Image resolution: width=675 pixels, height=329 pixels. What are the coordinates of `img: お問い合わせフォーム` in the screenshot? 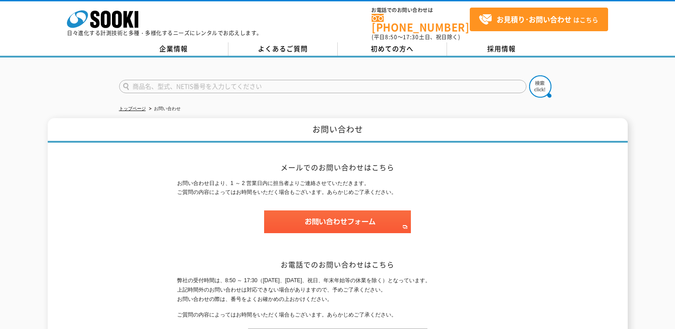 It's located at (337, 222).